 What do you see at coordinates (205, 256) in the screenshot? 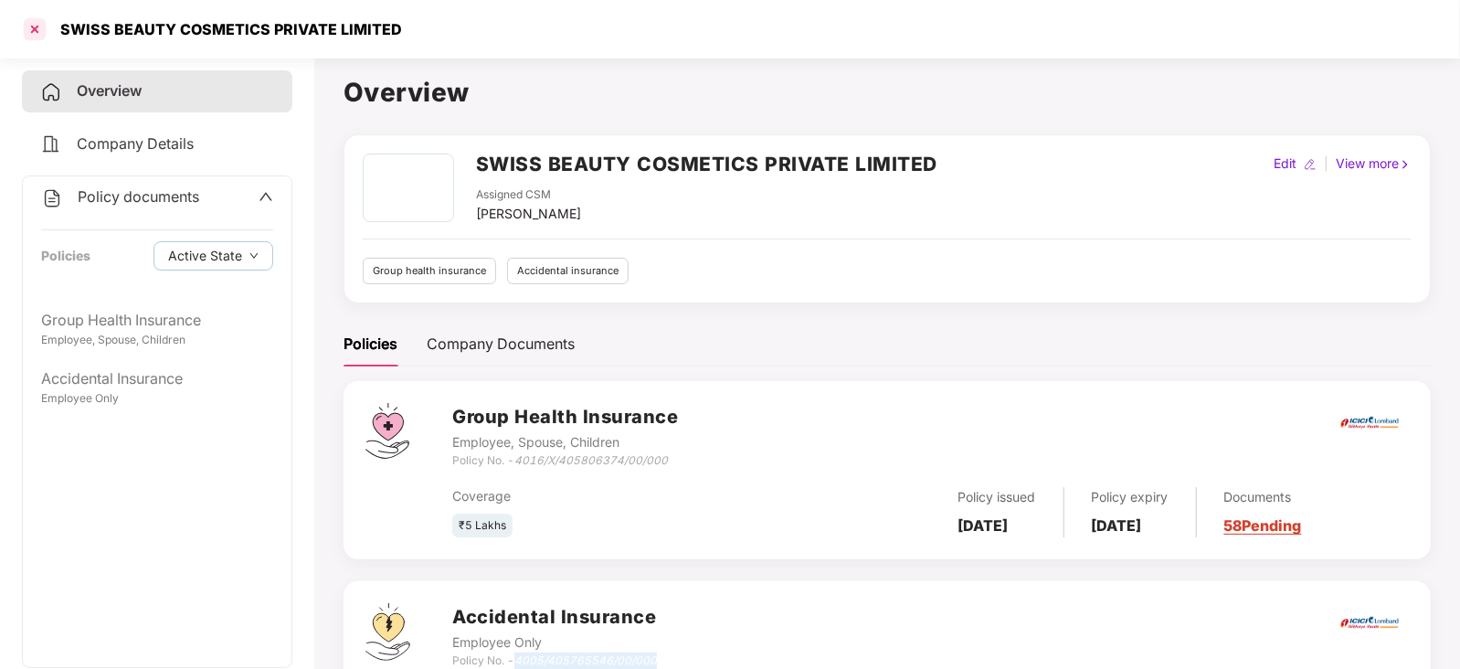
I see `span: Active State` at bounding box center [205, 256].